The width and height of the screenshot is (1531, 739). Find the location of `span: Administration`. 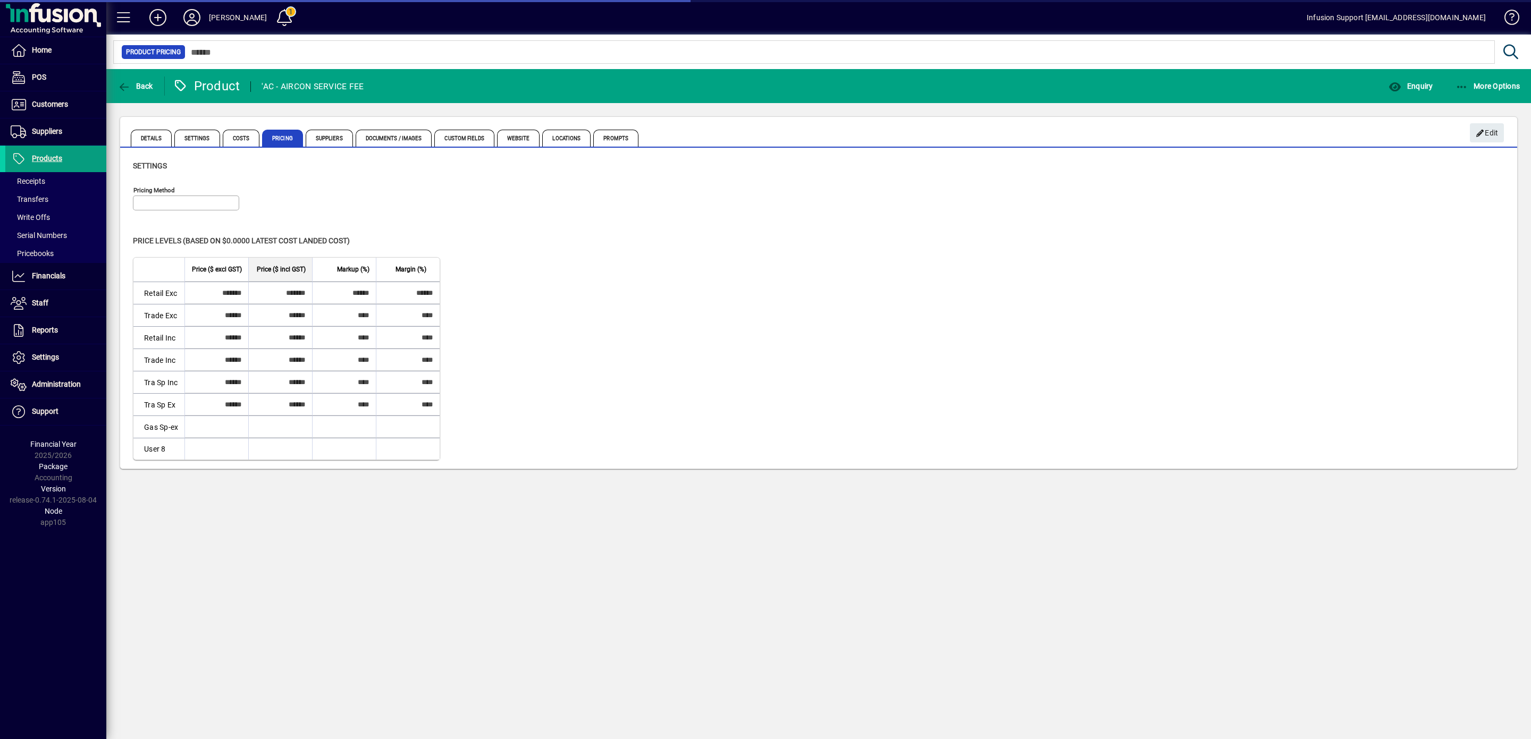

span: Administration is located at coordinates (56, 384).